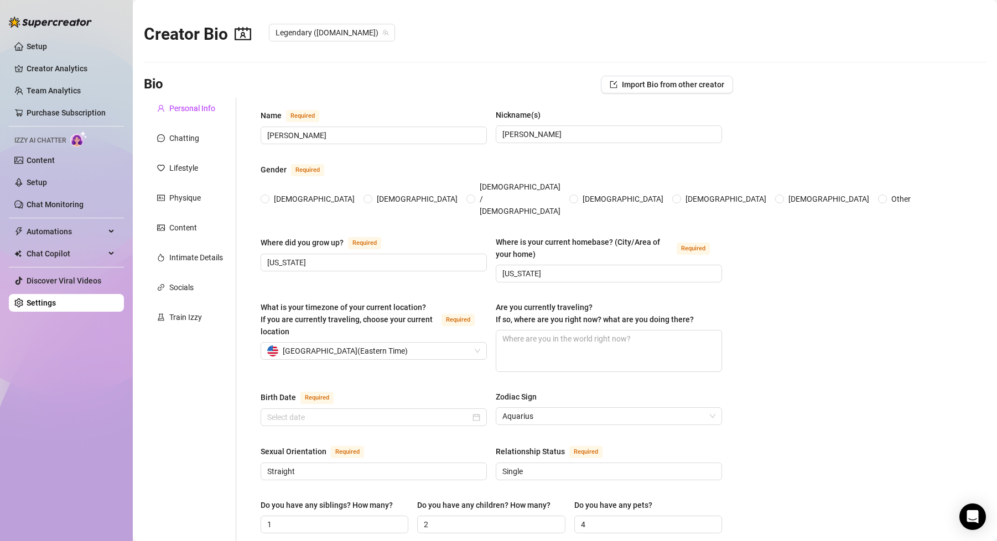 The image size is (997, 541). I want to click on label: Sexual Orientation, so click(318, 452).